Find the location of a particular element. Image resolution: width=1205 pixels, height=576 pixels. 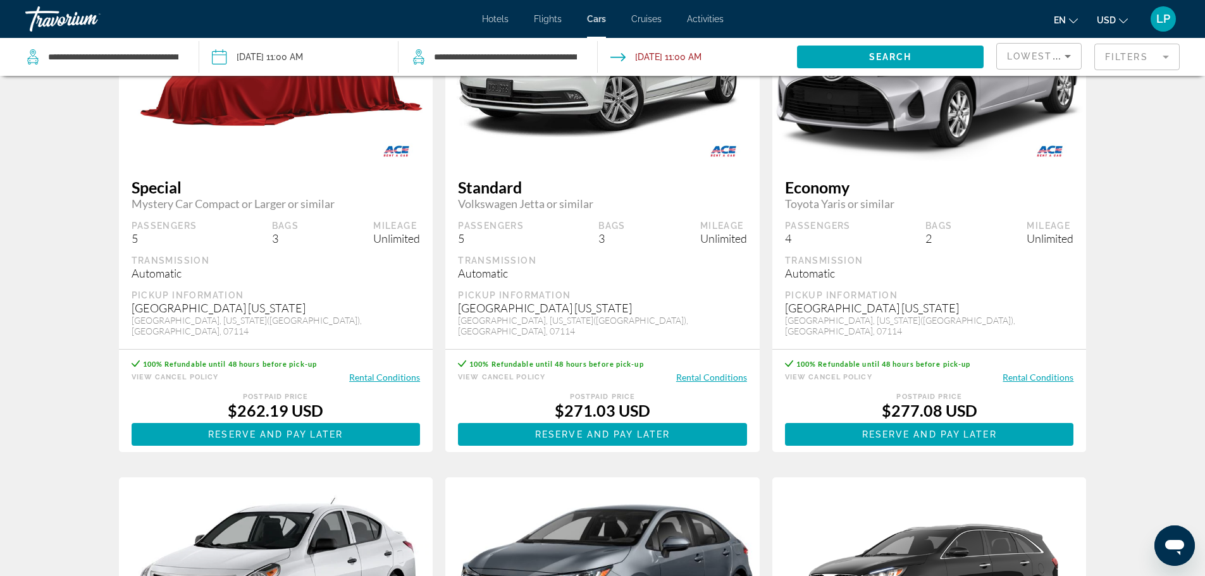

button: Pickup date: Sep 10, 2025 11:00 AM is located at coordinates (257, 57).